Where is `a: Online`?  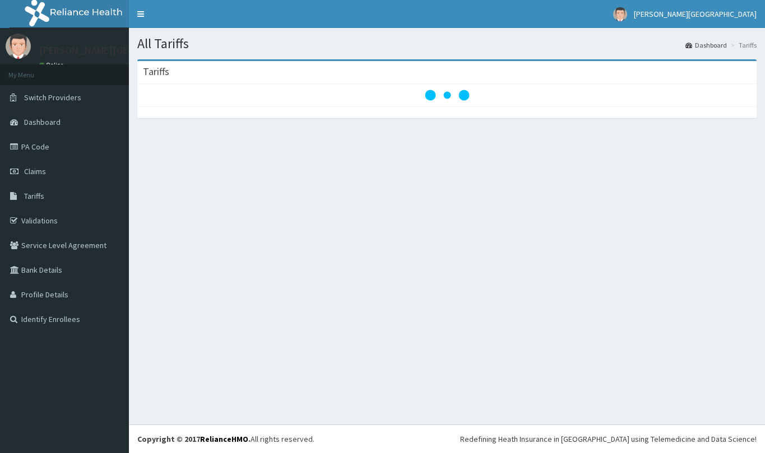 a: Online is located at coordinates (53, 65).